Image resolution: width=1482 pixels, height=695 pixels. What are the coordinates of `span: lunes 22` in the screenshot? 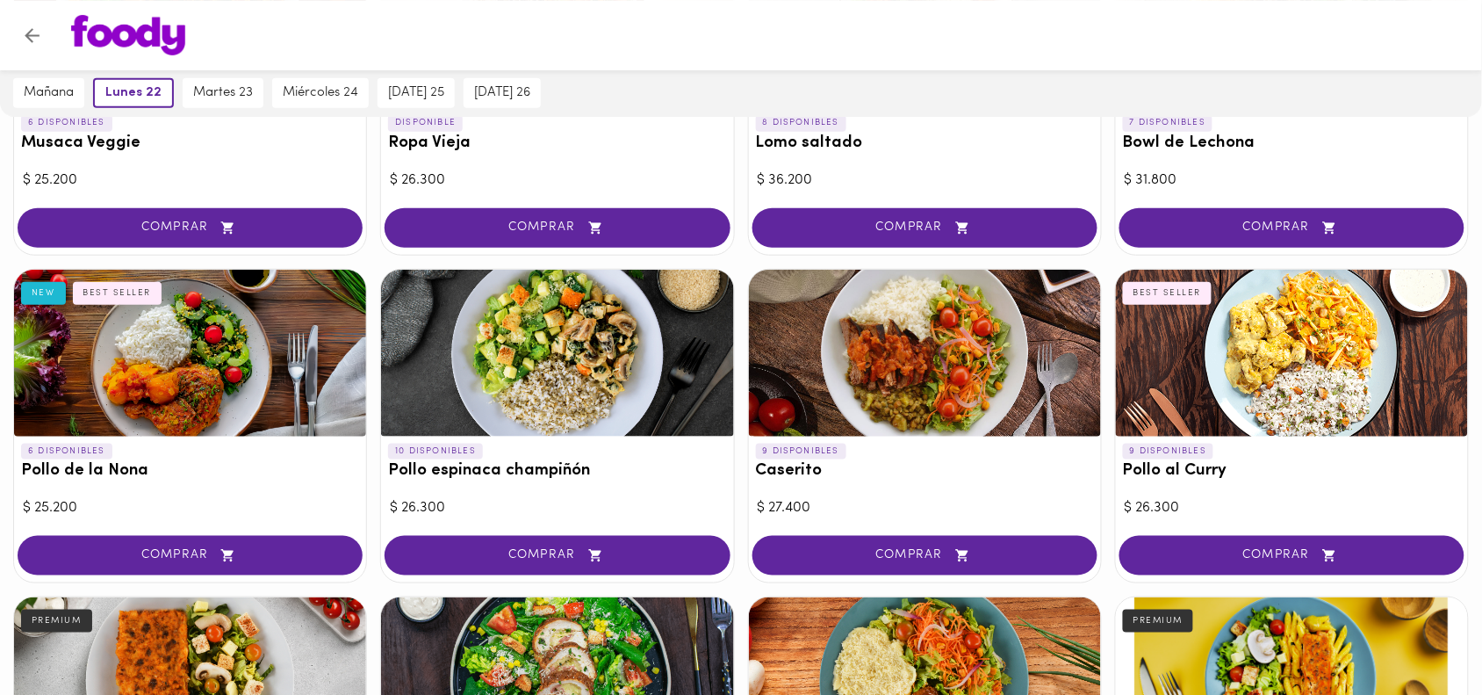 It's located at (133, 93).